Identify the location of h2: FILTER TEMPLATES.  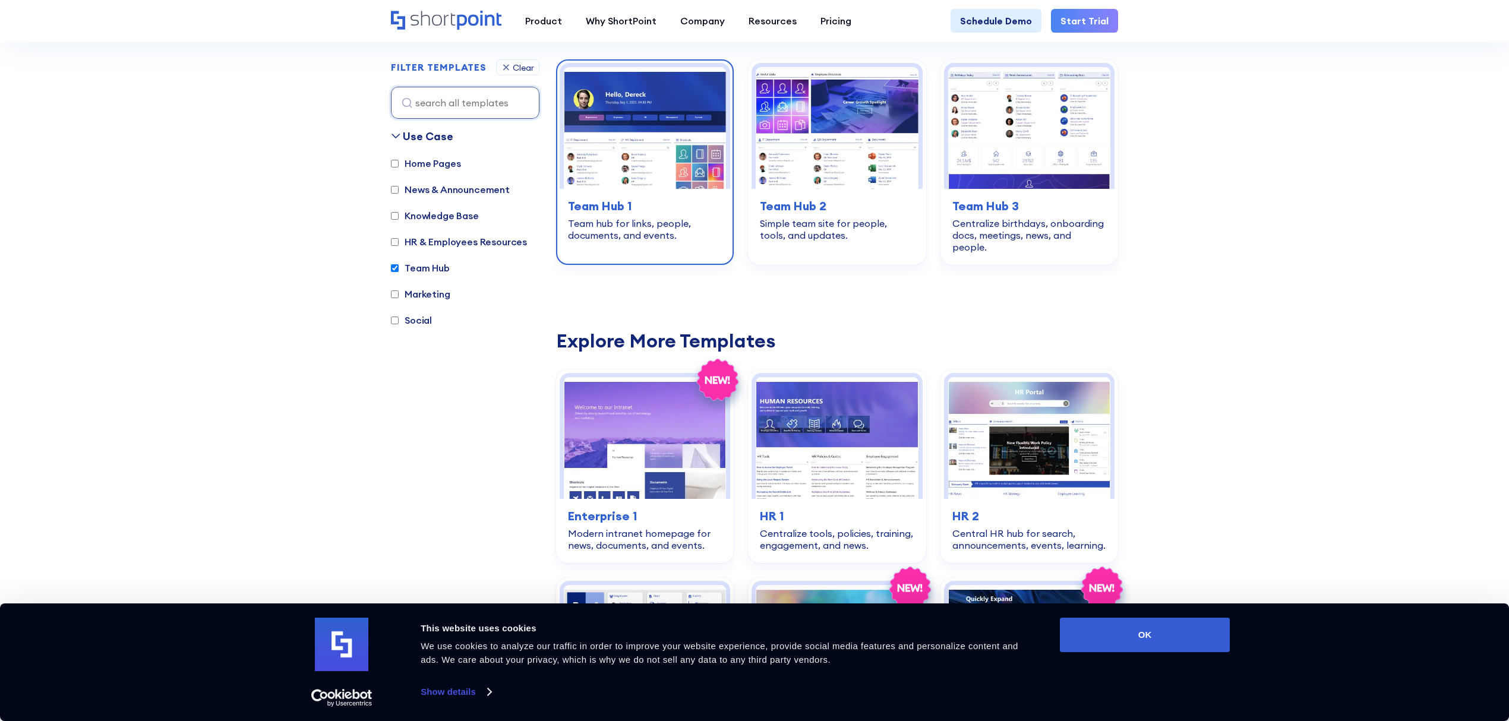
(438, 68).